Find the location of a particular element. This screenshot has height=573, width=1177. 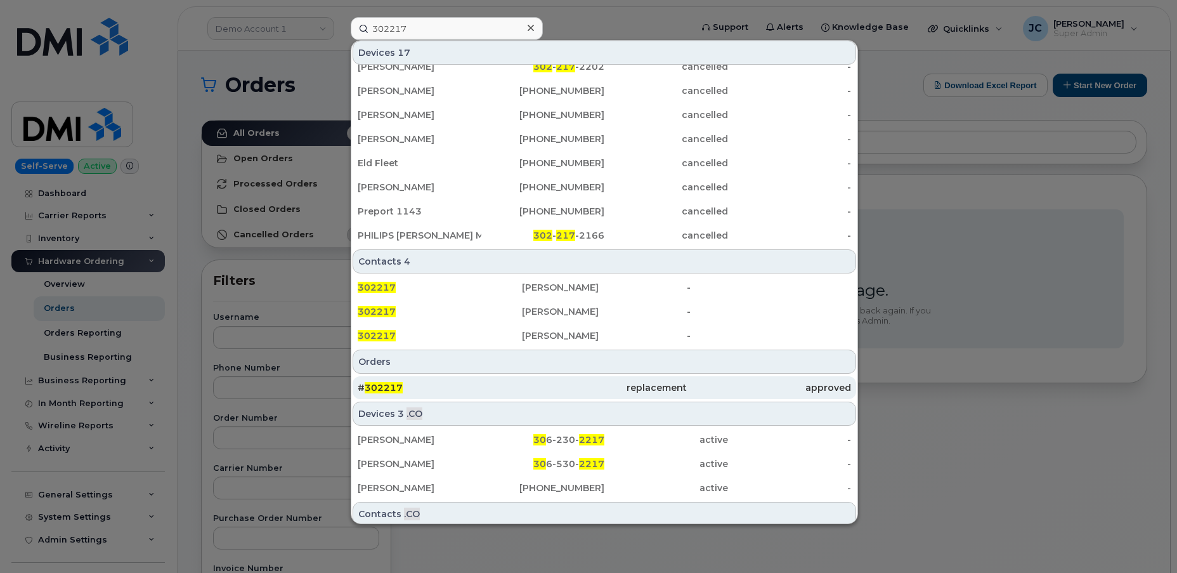

div: Orders is located at coordinates (604, 362).